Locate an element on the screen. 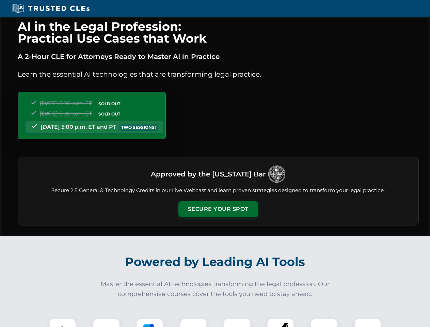 This screenshot has width=430, height=327. h1: AI in the Legal Profession: Practical Use Cases that Work is located at coordinates (218, 32).